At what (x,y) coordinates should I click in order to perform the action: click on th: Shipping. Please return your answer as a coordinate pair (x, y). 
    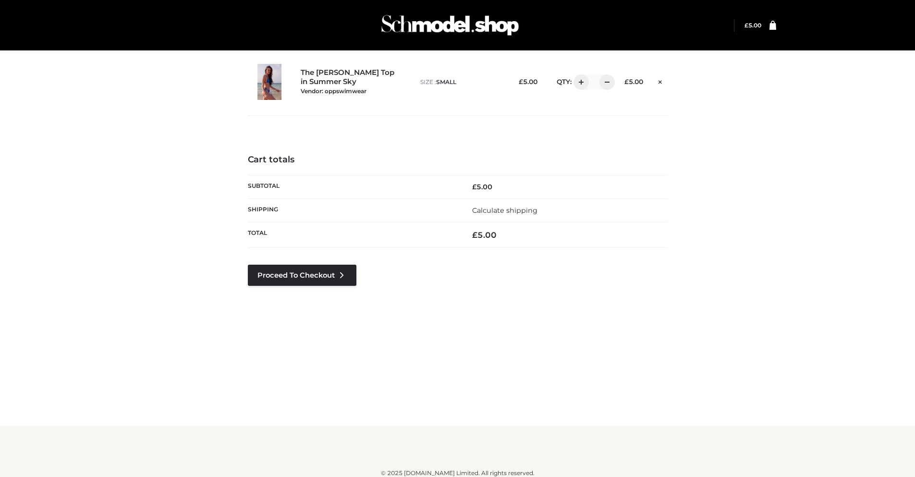
    Looking at the image, I should click on (353, 210).